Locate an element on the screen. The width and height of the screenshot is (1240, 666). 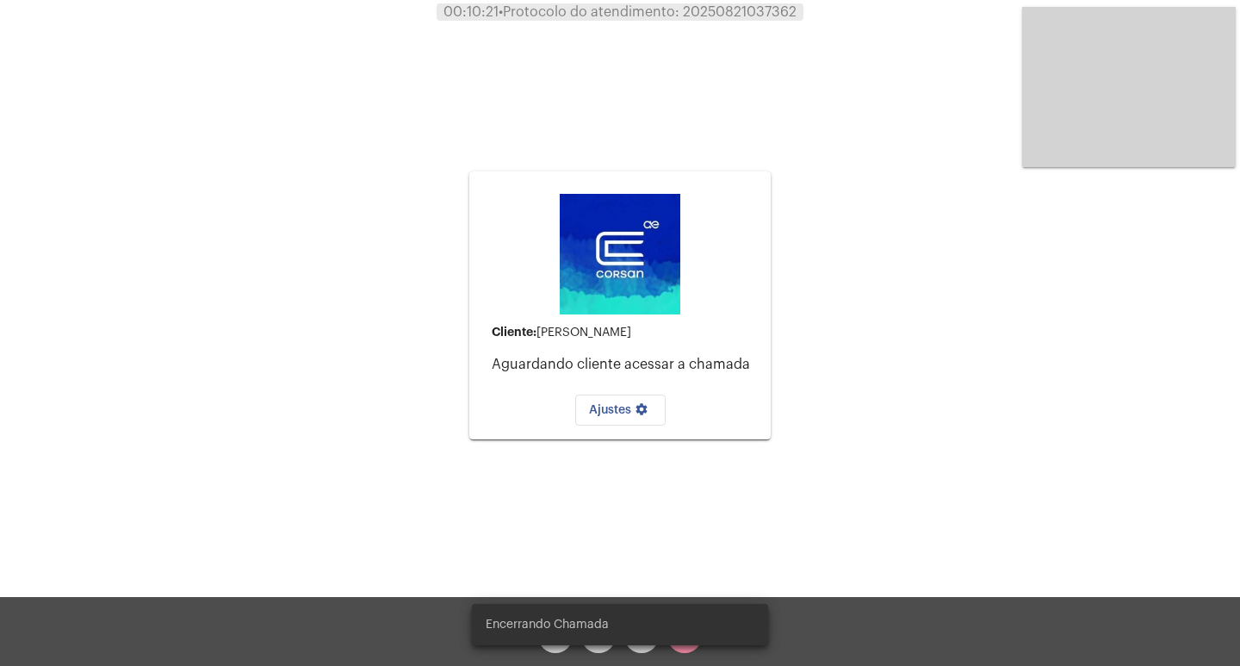
span: 00:10:21 is located at coordinates (471, 12).